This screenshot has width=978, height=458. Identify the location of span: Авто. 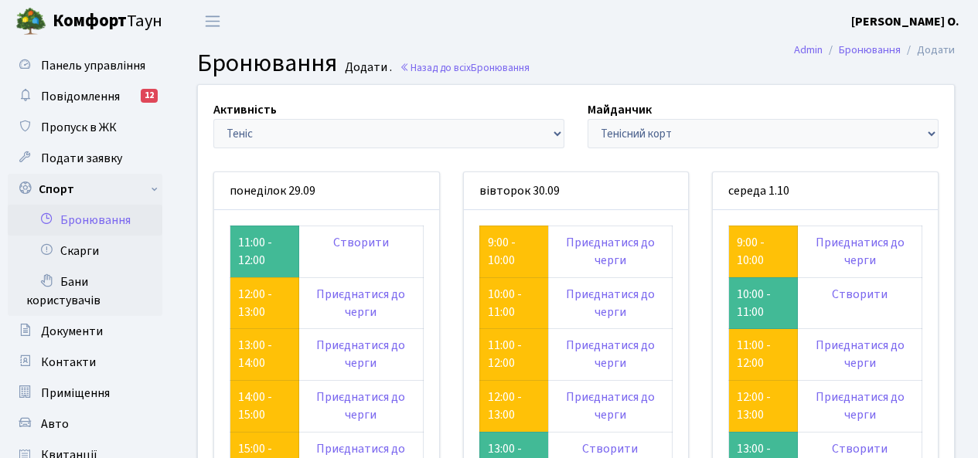
(55, 424).